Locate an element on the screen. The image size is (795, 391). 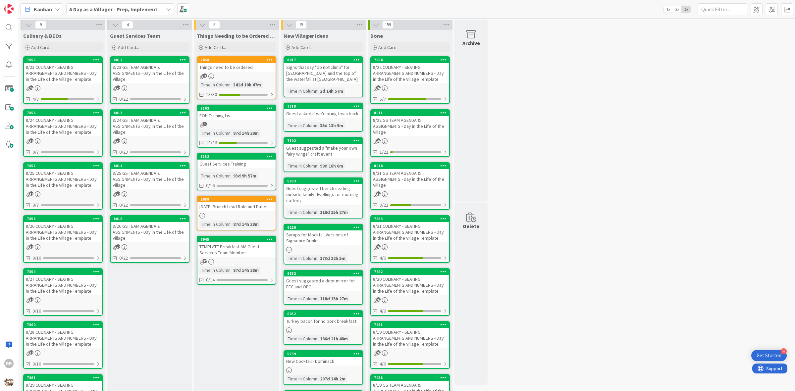
div: Guest suggested a "make your own fairy wings" craft event is located at coordinates (323, 151).